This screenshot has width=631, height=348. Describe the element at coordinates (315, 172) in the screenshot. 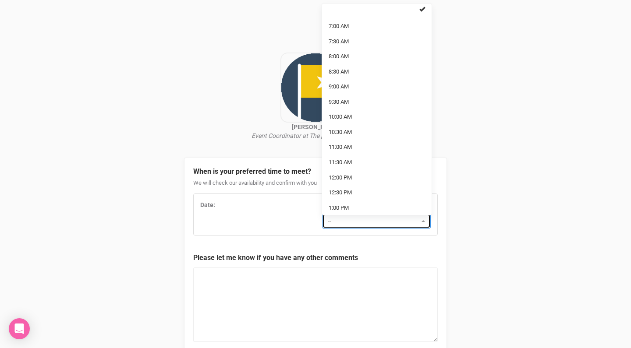

I see `legend: When is your preferred time to meet?` at that location.